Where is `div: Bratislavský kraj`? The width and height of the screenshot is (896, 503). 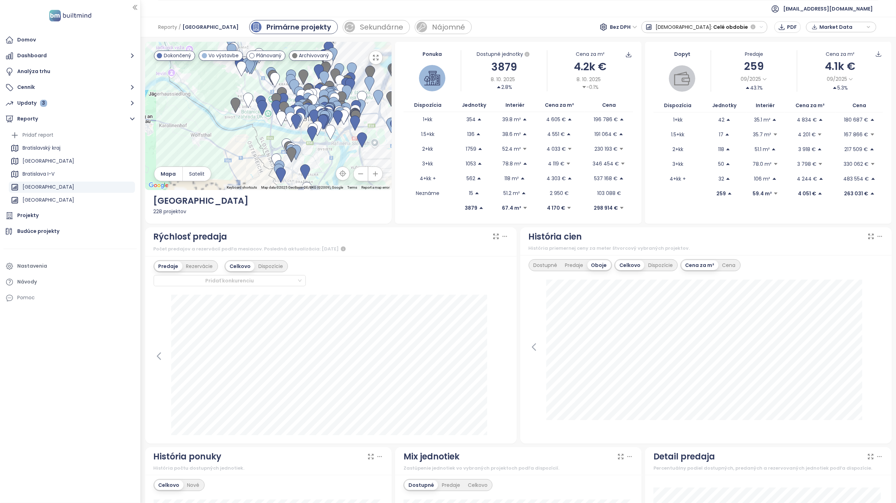
div: Bratislavský kraj is located at coordinates (72, 148).